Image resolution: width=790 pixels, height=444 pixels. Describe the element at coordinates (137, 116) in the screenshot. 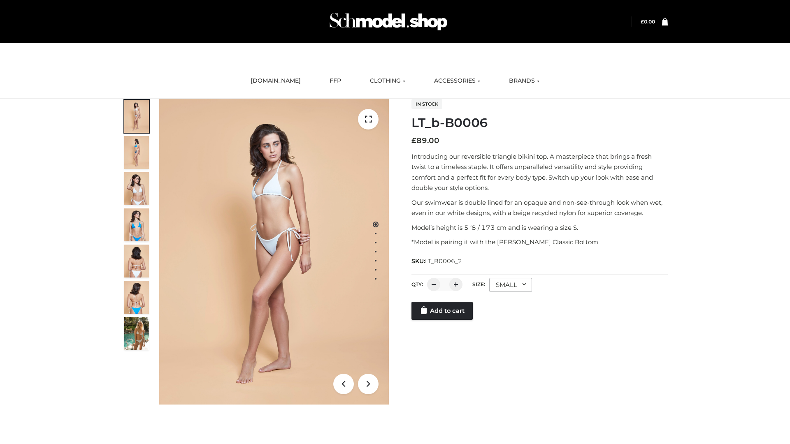

I see `img: ArielClassicBikiniTop_CloudNine_AzureSky_OW114ECO_1-scaled.jpg` at that location.